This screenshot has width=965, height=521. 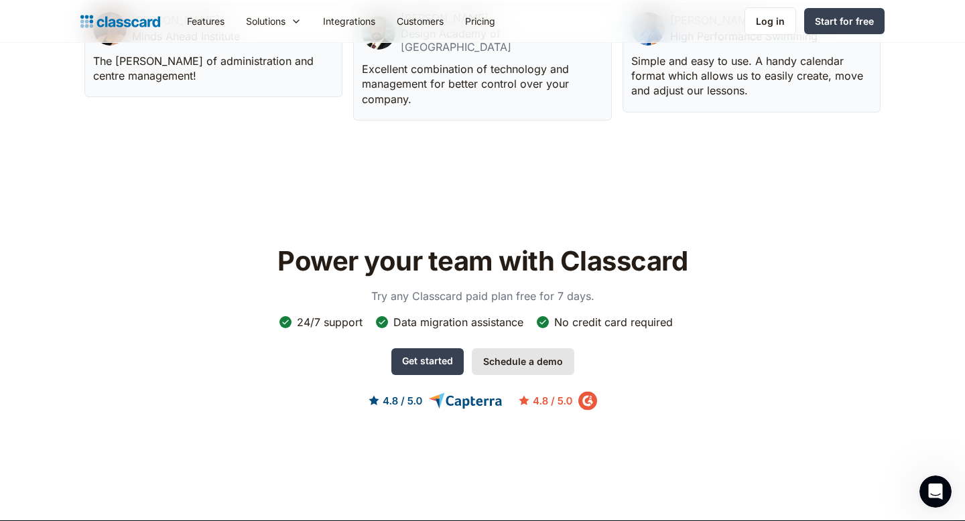 I want to click on img: tab_keywords_by_traffic_grey.svg, so click(x=139, y=83).